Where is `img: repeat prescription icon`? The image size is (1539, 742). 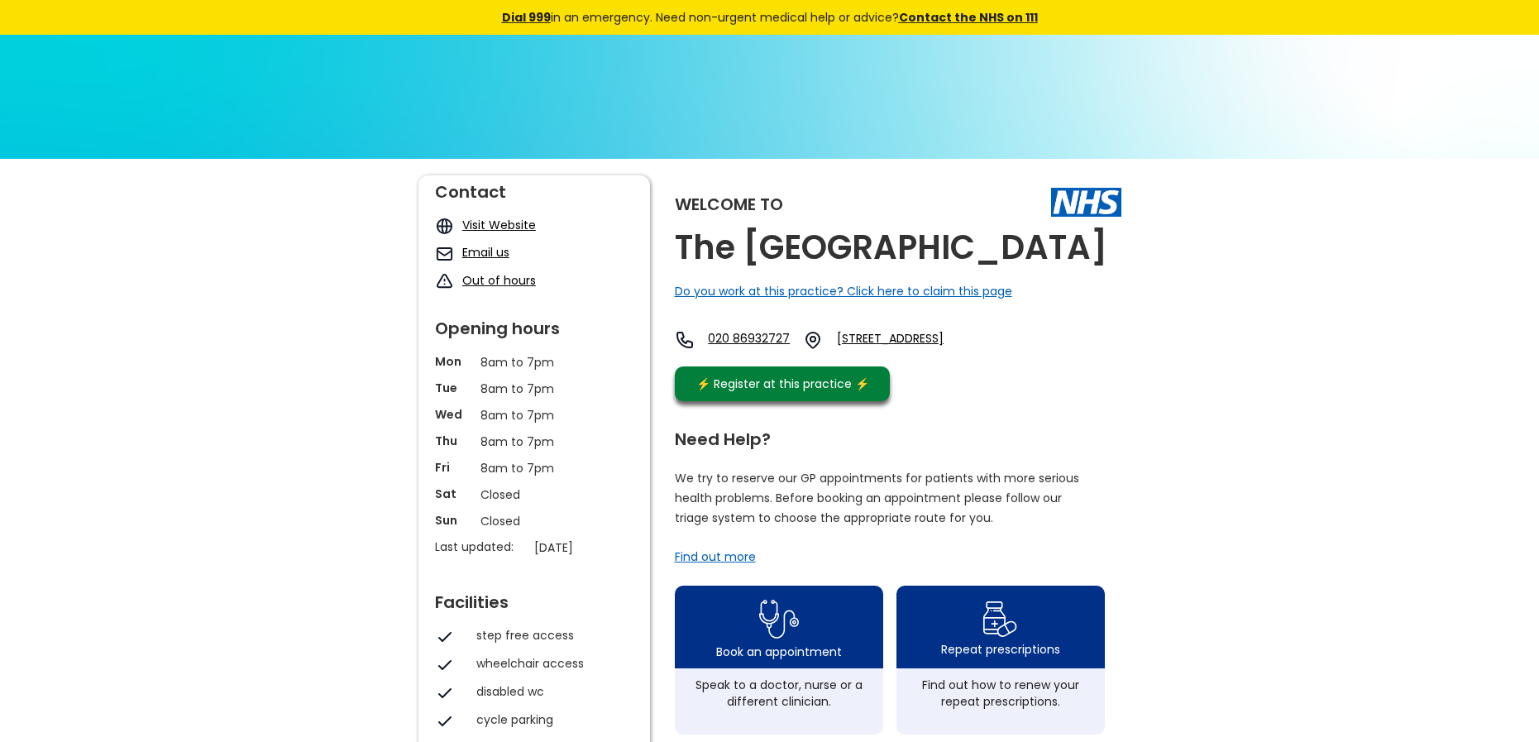
img: repeat prescription icon is located at coordinates (1000, 619).